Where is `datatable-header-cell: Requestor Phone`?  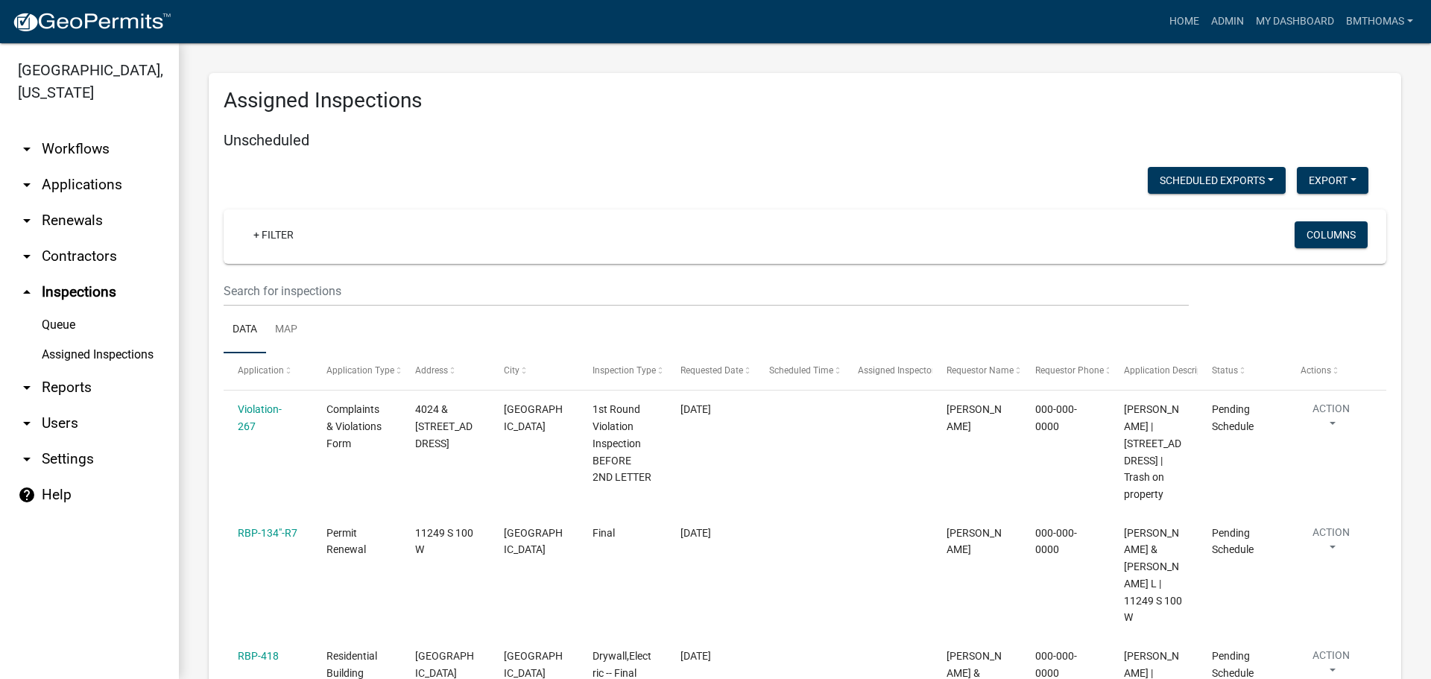
datatable-header-cell: Requestor Phone is located at coordinates (1065, 371).